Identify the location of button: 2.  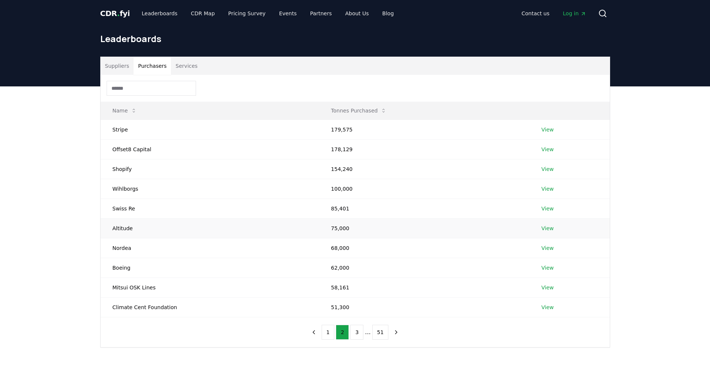
(342, 332).